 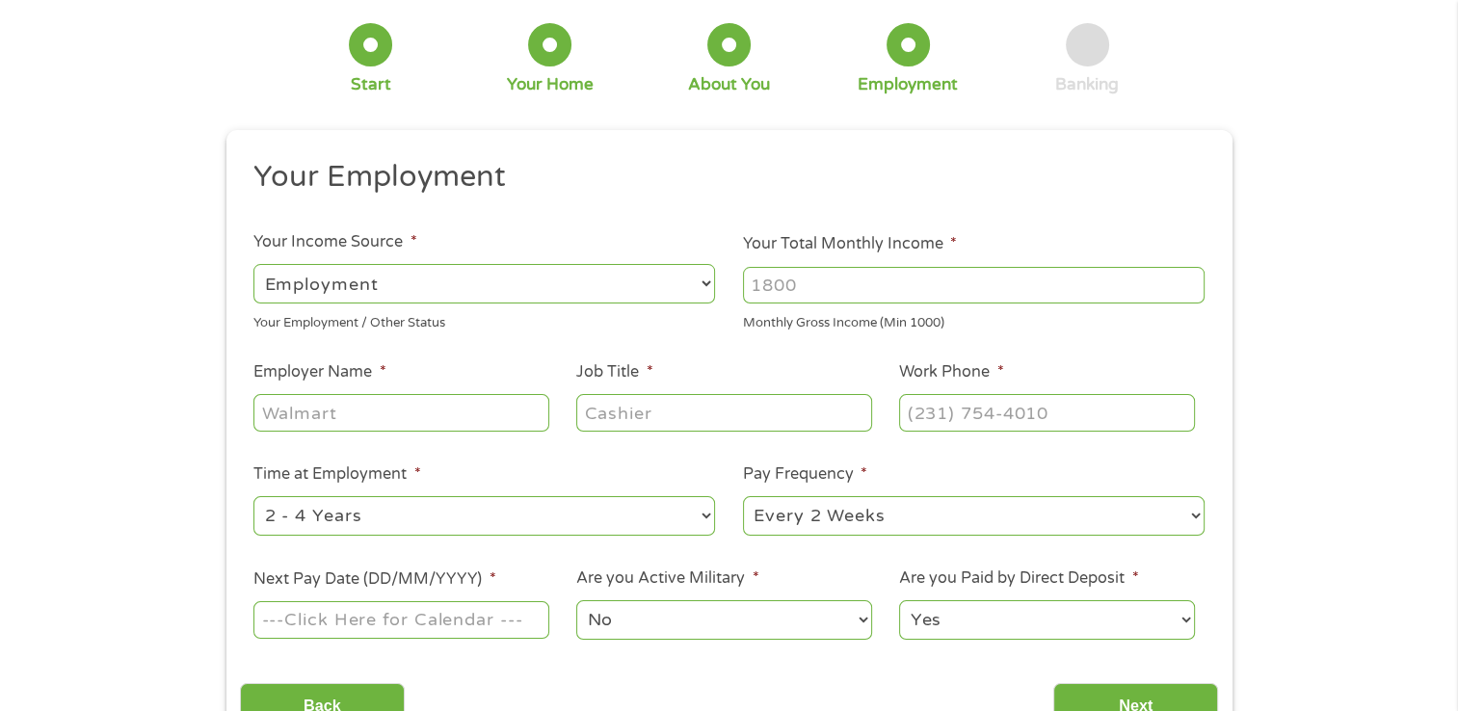 I want to click on input: (231) 754-4010, so click(x=1046, y=412).